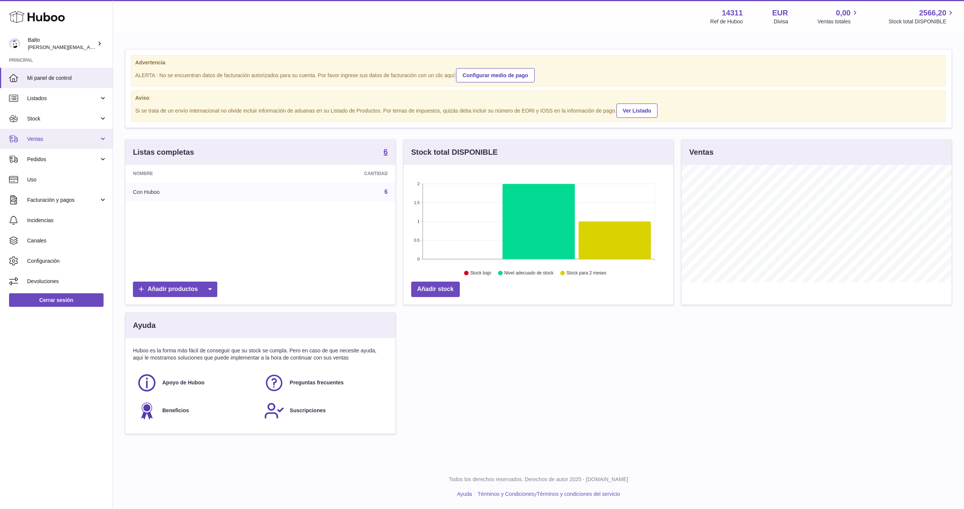 The image size is (964, 509). What do you see at coordinates (67, 281) in the screenshot?
I see `span: Devoluciones` at bounding box center [67, 281].